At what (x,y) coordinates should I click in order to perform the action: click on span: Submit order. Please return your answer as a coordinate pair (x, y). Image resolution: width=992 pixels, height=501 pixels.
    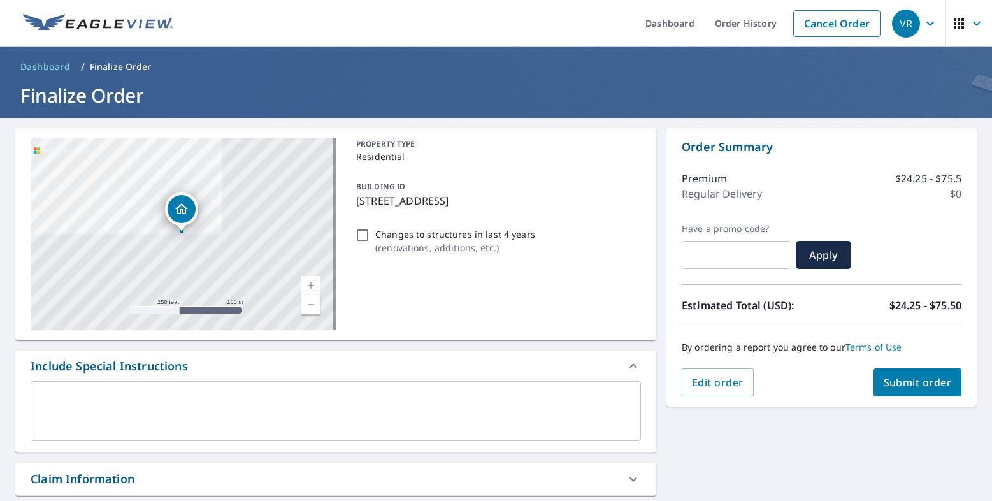
    Looking at the image, I should click on (917, 382).